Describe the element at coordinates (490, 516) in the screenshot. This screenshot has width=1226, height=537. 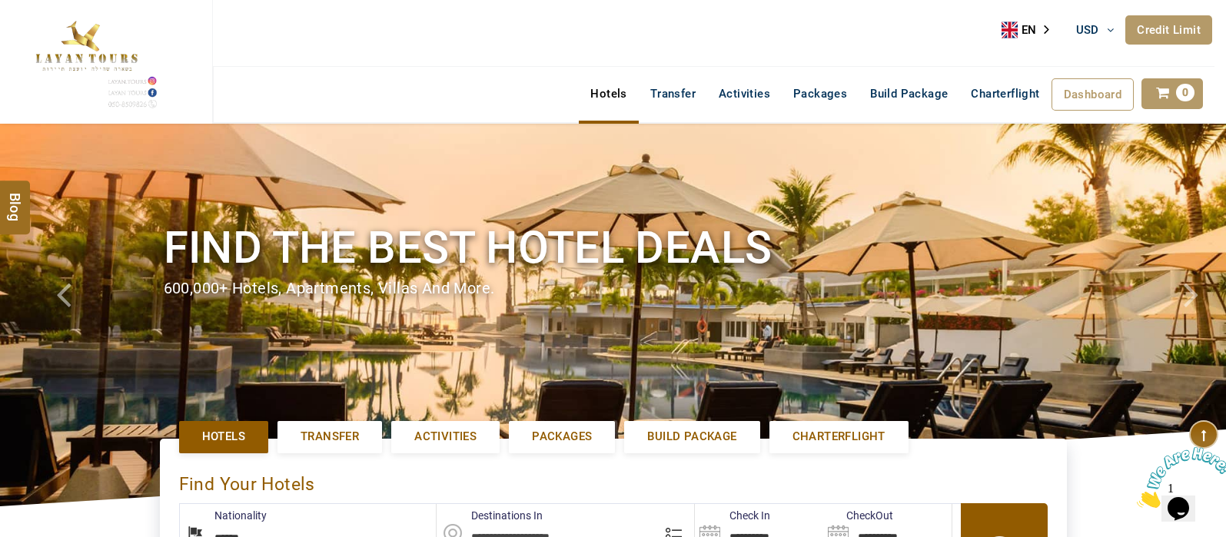
I see `label: Destinations In` at that location.